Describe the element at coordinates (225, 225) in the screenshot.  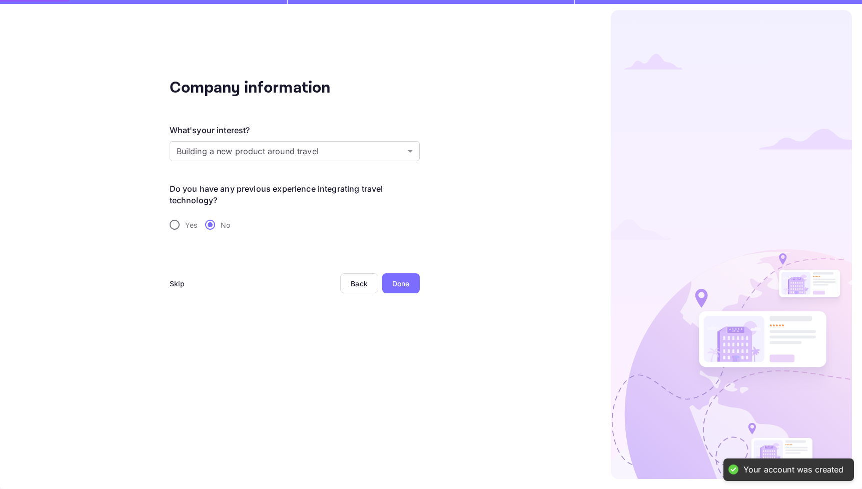
I see `span: No` at that location.